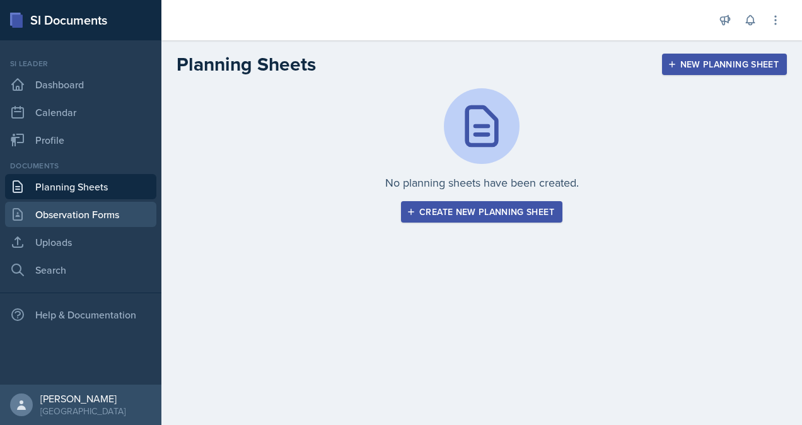 This screenshot has height=425, width=802. Describe the element at coordinates (482, 182) in the screenshot. I see `p: No planning sheets have been created.` at that location.